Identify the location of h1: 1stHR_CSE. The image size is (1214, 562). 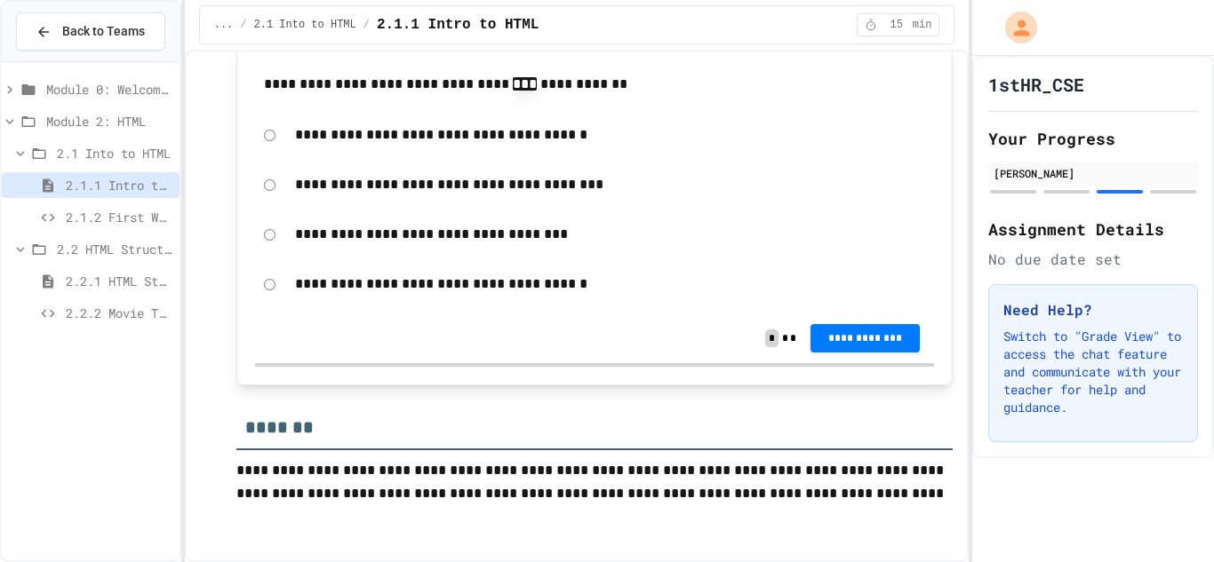
(1036, 84).